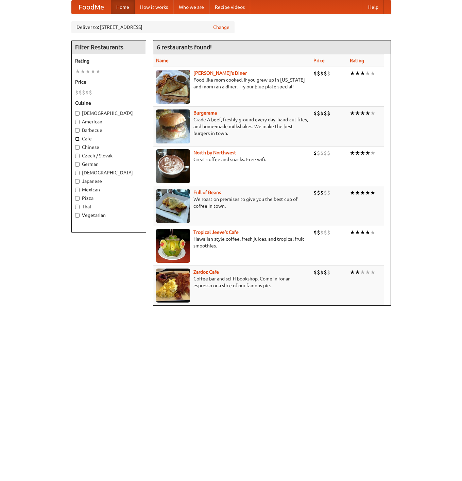 The height and width of the screenshot is (481, 462). I want to click on b: Burgerama, so click(205, 113).